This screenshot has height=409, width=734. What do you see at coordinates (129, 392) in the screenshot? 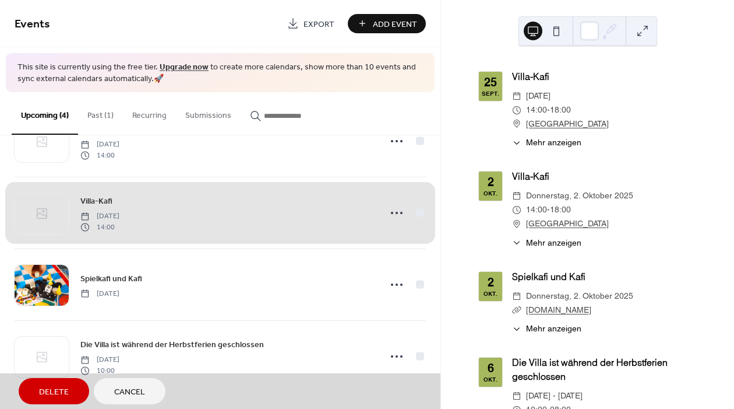
I see `span: Cancel` at bounding box center [129, 392].